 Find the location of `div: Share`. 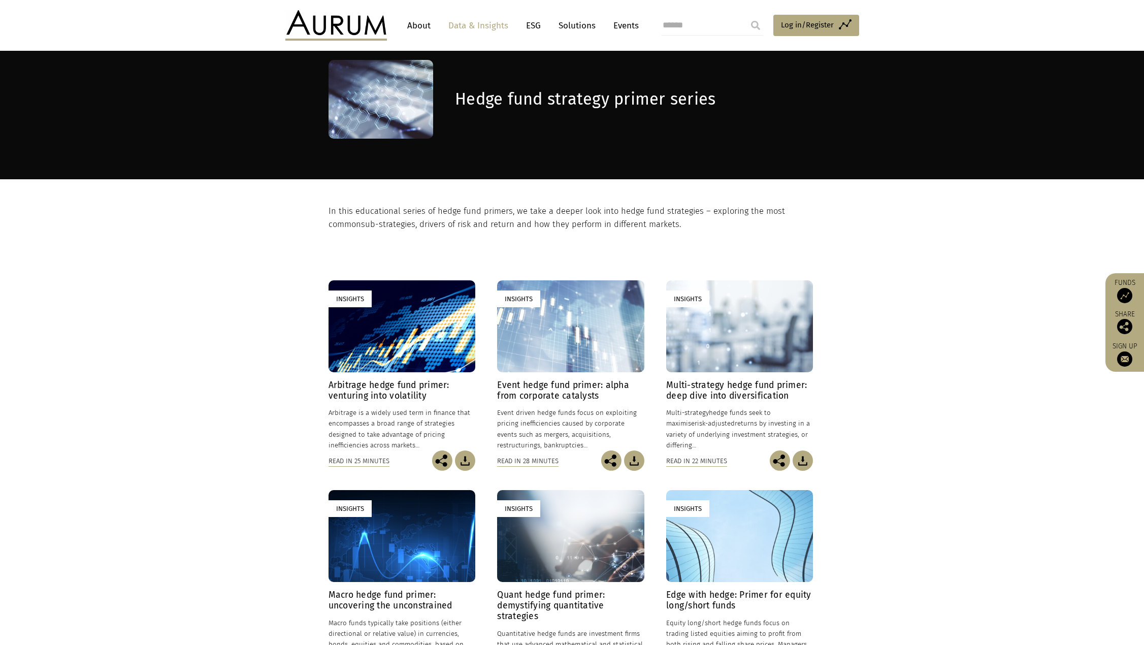

div: Share is located at coordinates (1124, 322).